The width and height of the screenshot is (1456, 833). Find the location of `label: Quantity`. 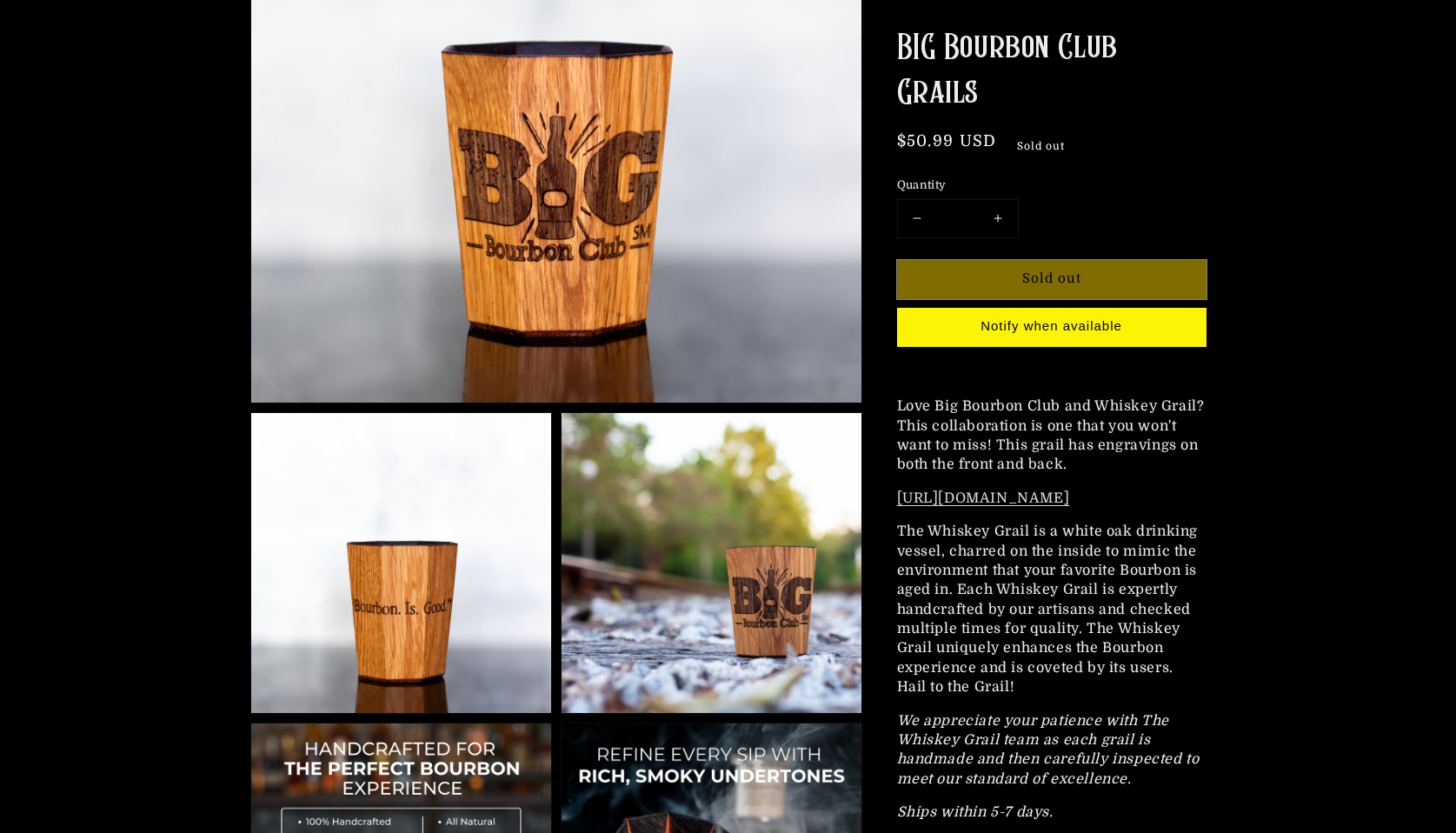

label: Quantity is located at coordinates (1052, 185).